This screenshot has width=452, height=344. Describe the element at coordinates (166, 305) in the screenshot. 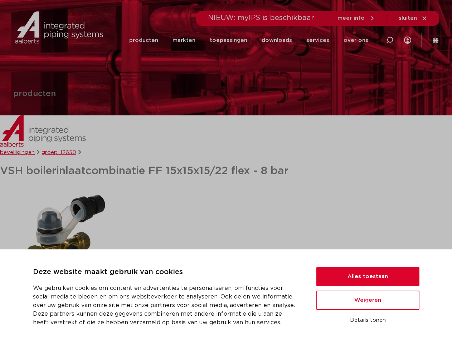

I see `p: We gebruiken cookies om content en advertenties te personaliseren, om functies voor social media ...` at that location.